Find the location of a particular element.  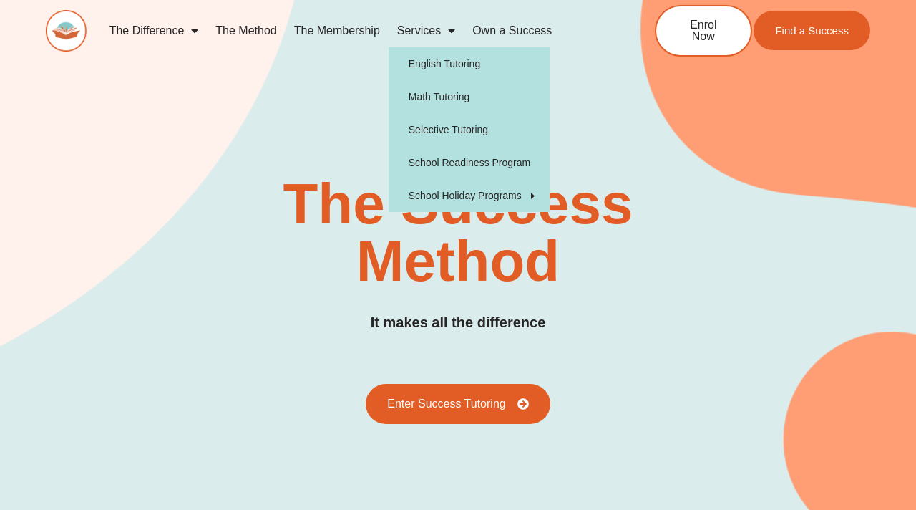

a: Find a Success is located at coordinates (812, 30).